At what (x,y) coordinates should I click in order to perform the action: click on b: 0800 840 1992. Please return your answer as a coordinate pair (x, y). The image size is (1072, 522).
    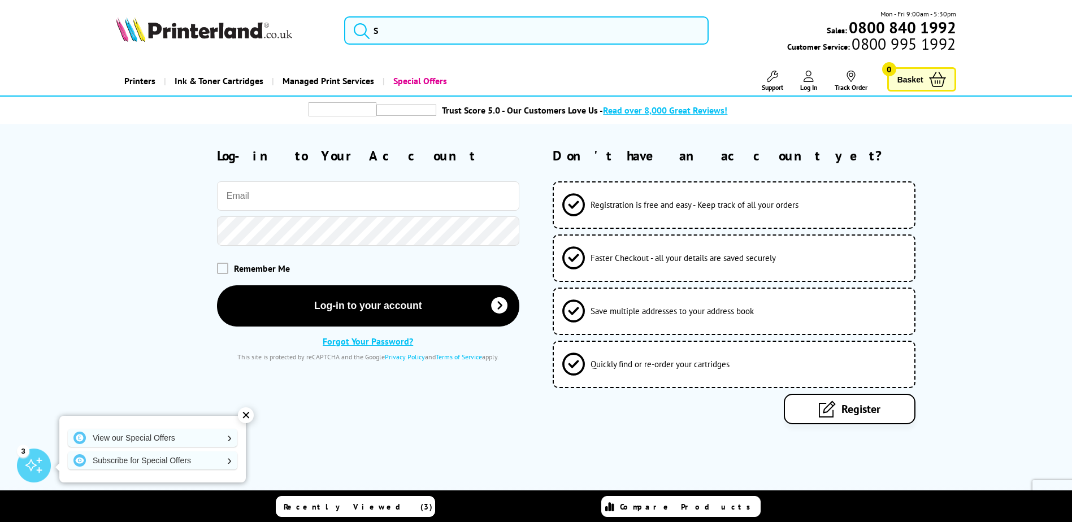
    Looking at the image, I should click on (902, 27).